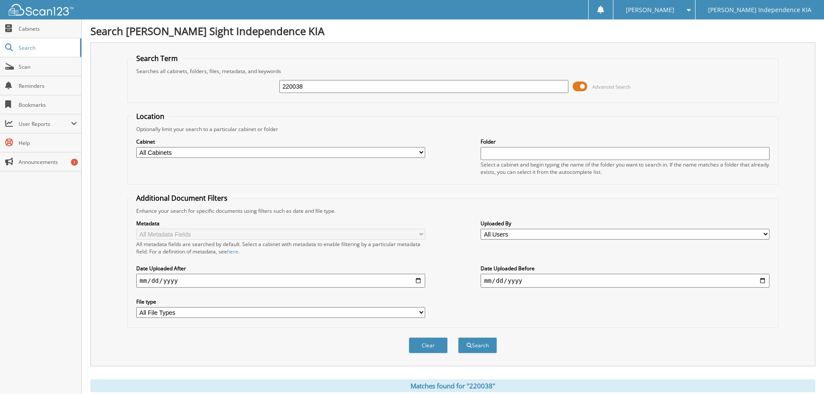 Image resolution: width=824 pixels, height=394 pixels. What do you see at coordinates (625, 268) in the screenshot?
I see `label: Date Uploaded Before` at bounding box center [625, 268].